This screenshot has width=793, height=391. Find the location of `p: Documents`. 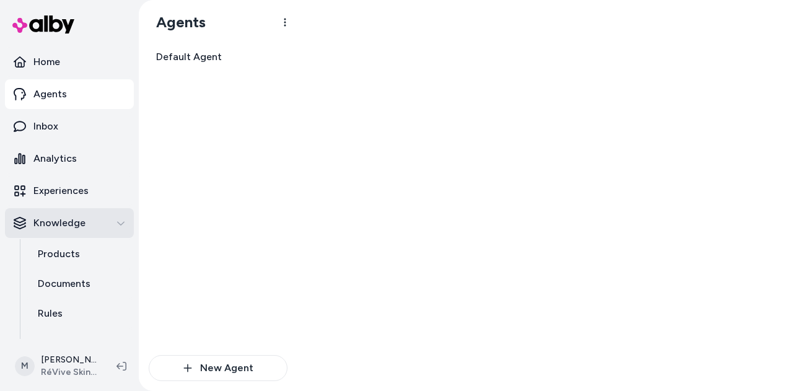

p: Documents is located at coordinates (64, 284).